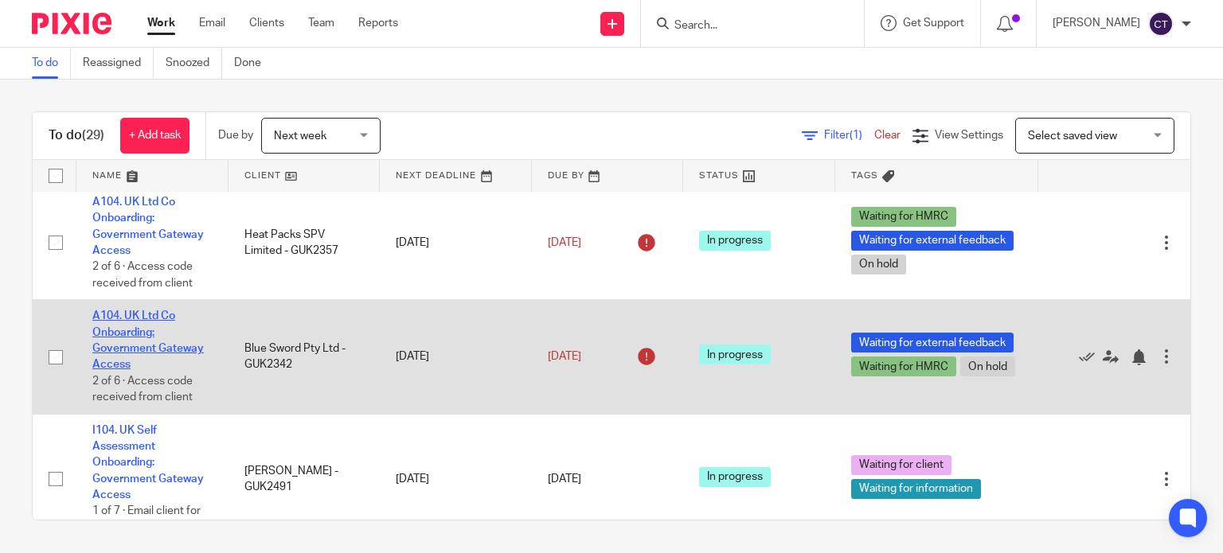  What do you see at coordinates (300, 136) in the screenshot?
I see `span: Next week` at bounding box center [300, 136].